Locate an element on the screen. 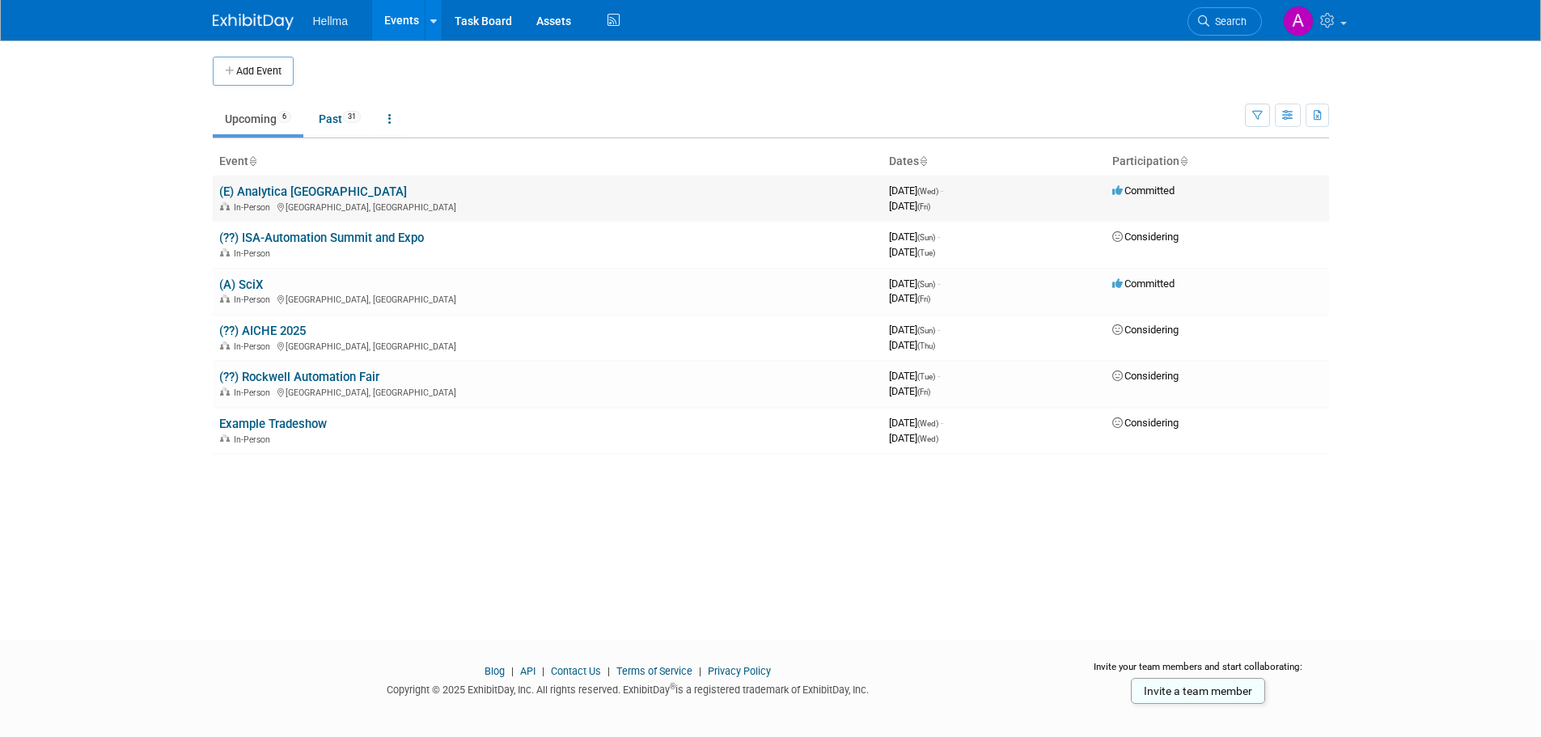 The image size is (1541, 737). a: Search is located at coordinates (1224, 21).